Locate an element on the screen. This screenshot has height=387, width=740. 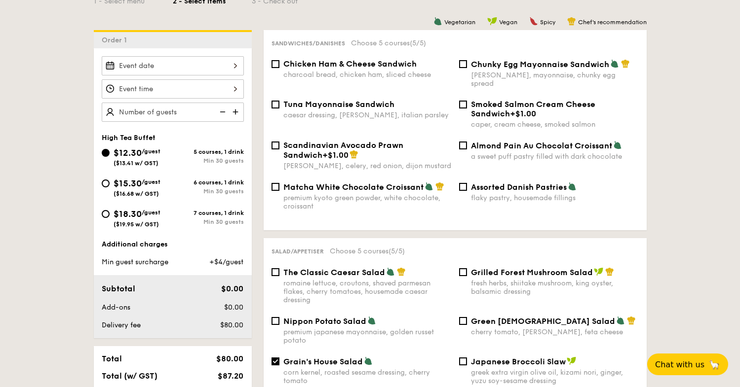
input: Grain's House Saladcorn kernel, roasted sesame dressing, cherry tomato is located at coordinates (275, 362).